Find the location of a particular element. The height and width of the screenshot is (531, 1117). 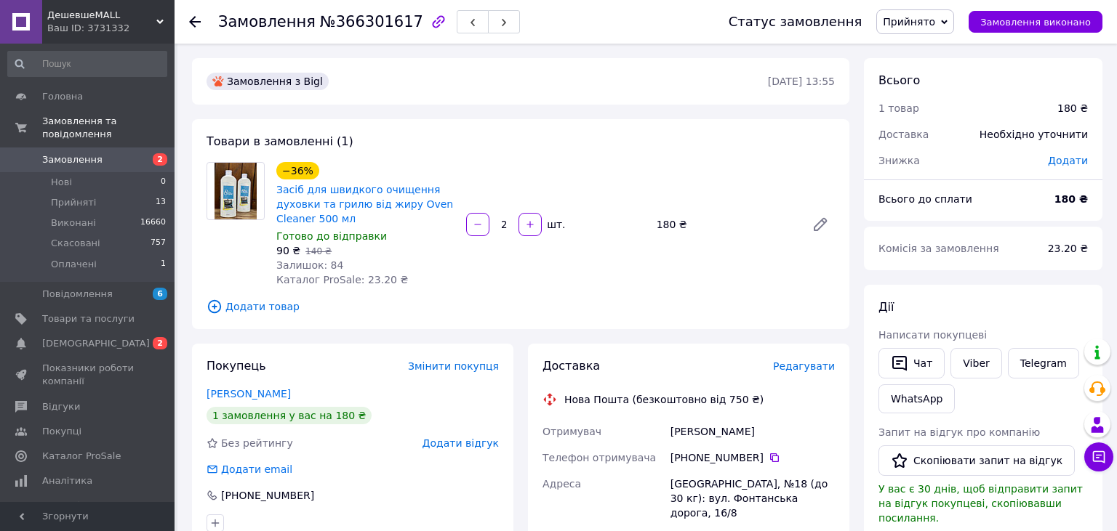

a: Редагувати is located at coordinates (820, 225).